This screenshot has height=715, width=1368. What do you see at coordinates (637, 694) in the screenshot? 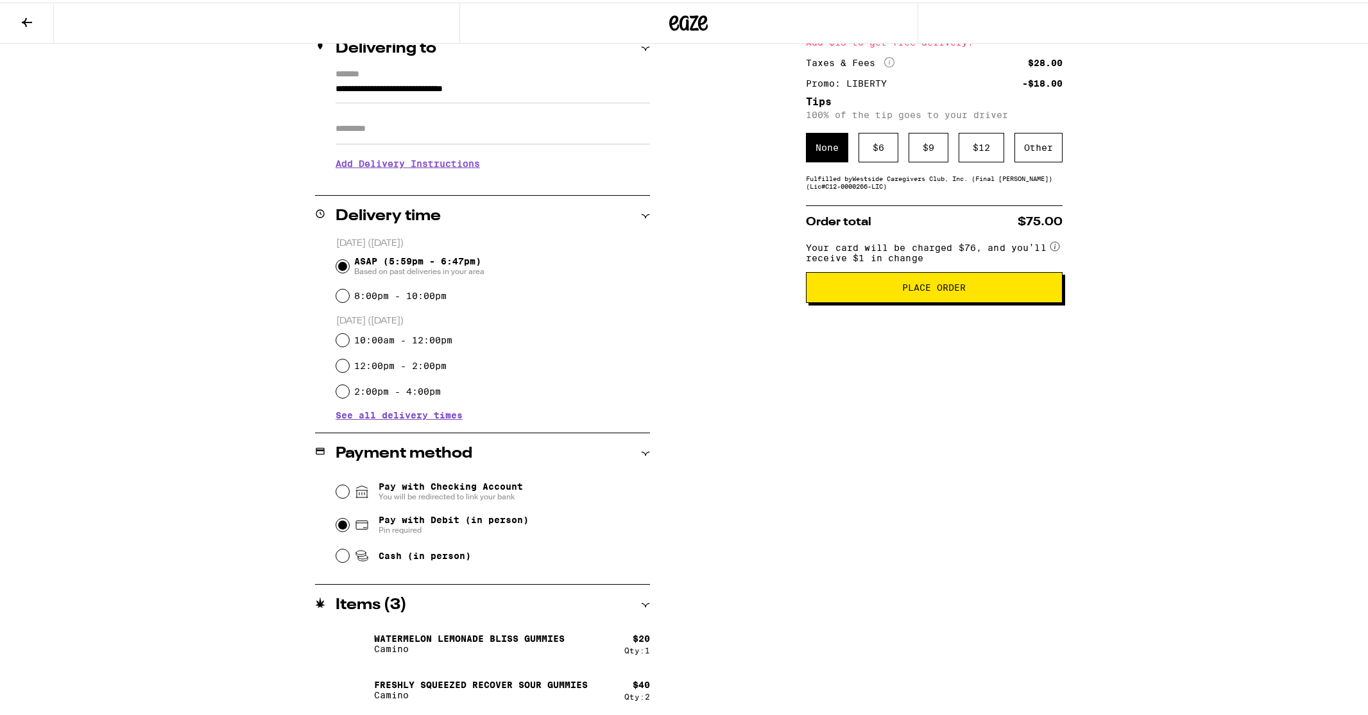
I see `div: Qty: 2` at bounding box center [637, 694].